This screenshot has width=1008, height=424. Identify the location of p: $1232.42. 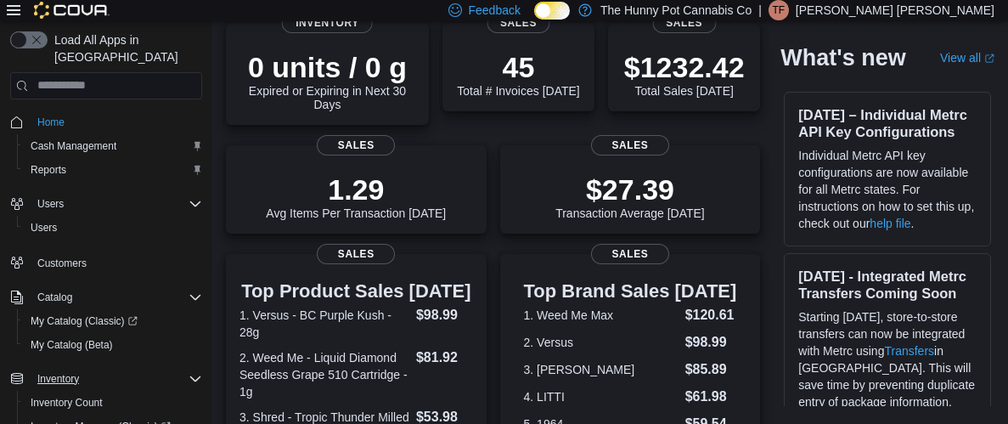
(684, 67).